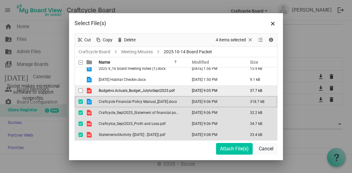  What do you see at coordinates (273, 23) in the screenshot?
I see `button: Close` at bounding box center [273, 23].